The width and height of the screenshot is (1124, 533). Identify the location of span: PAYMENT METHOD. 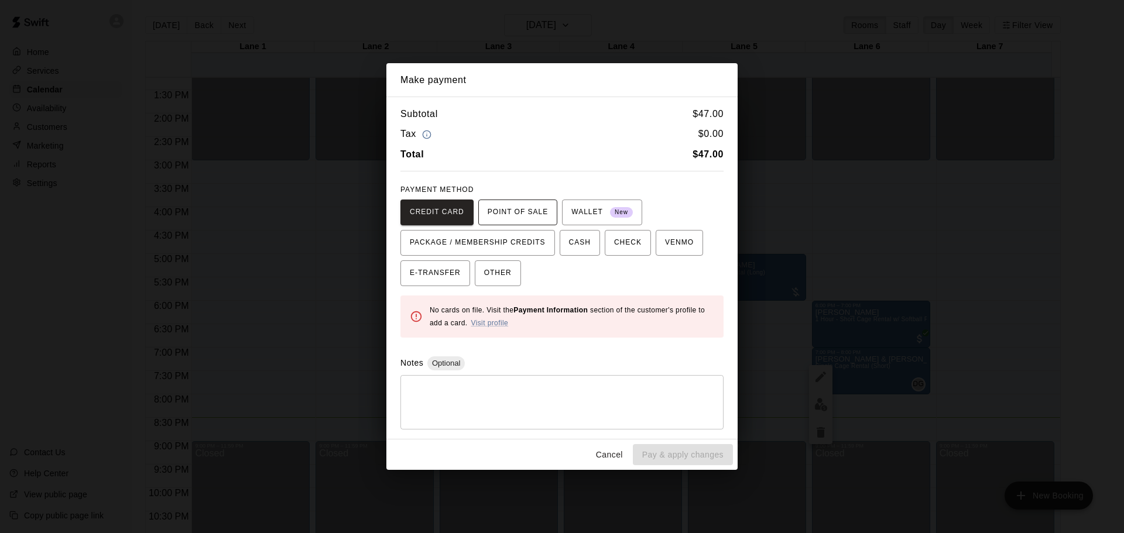
(437, 190).